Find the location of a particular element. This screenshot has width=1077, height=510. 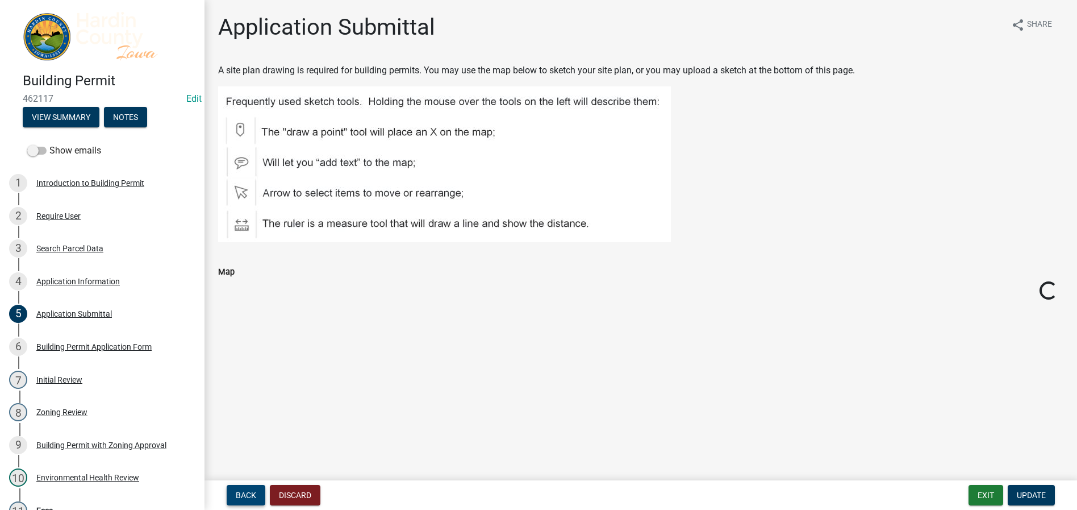

span: 462117 is located at coordinates (102, 98).